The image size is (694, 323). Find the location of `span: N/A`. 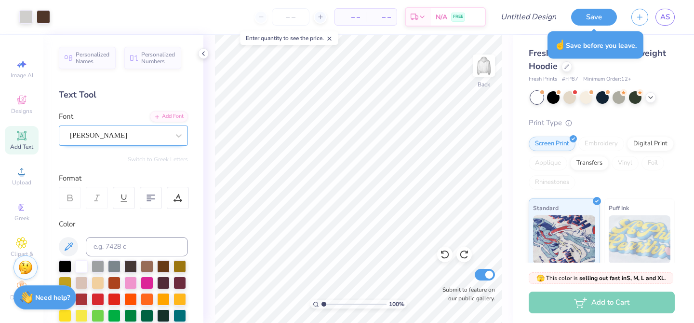

span: N/A is located at coordinates (442, 17).